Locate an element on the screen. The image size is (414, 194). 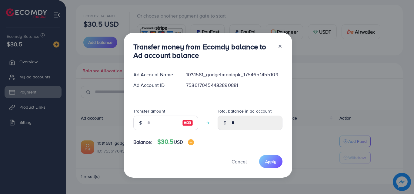
h3: Transfer money from Ecomdy balance to Ad account balance is located at coordinates (203, 51).